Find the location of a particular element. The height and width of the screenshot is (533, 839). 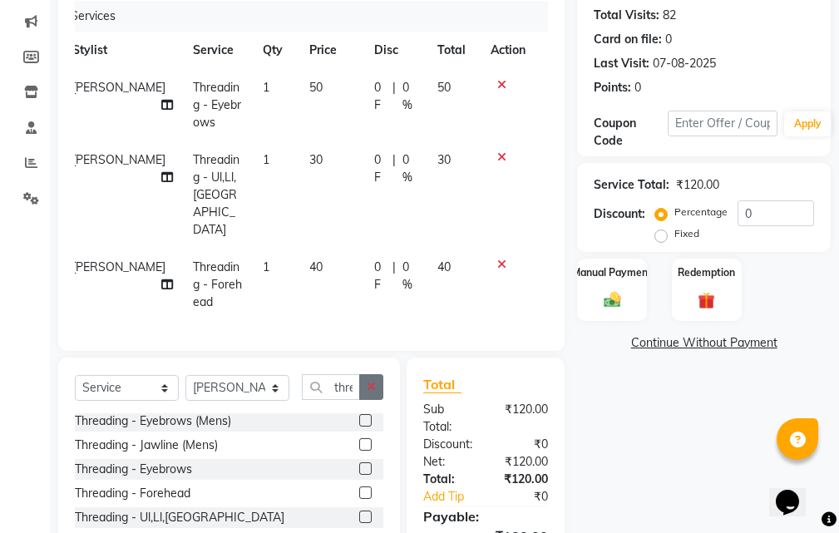

label: Redemption is located at coordinates (706, 273).